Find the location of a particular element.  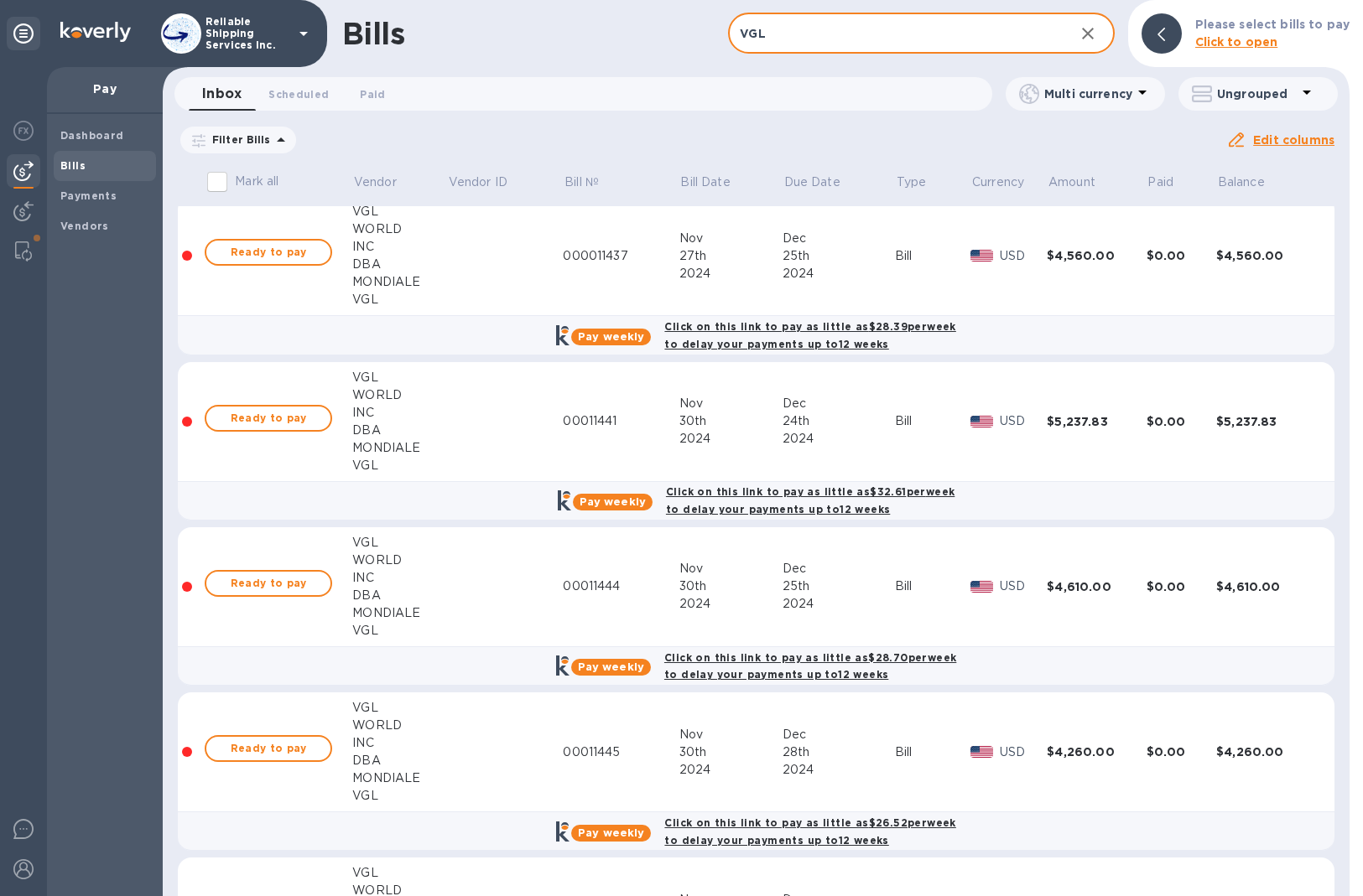

p: Currency is located at coordinates (998, 182).